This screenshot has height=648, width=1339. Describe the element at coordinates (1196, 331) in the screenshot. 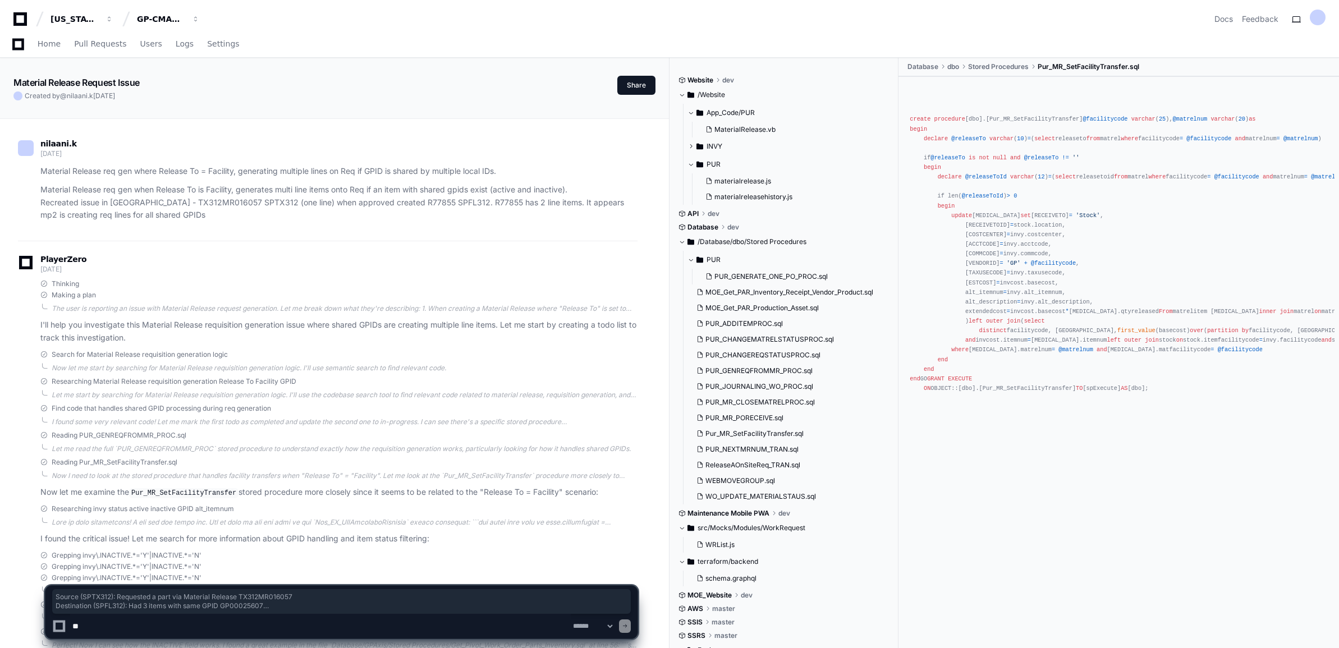

I see `span: over` at that location.